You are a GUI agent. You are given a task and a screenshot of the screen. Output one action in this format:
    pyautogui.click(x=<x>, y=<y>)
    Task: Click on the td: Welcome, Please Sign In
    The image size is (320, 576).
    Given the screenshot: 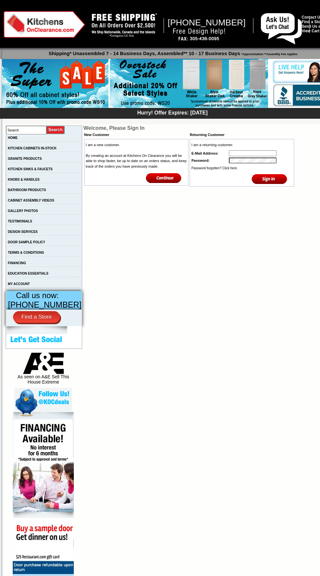 What is the action you would take?
    pyautogui.click(x=189, y=128)
    